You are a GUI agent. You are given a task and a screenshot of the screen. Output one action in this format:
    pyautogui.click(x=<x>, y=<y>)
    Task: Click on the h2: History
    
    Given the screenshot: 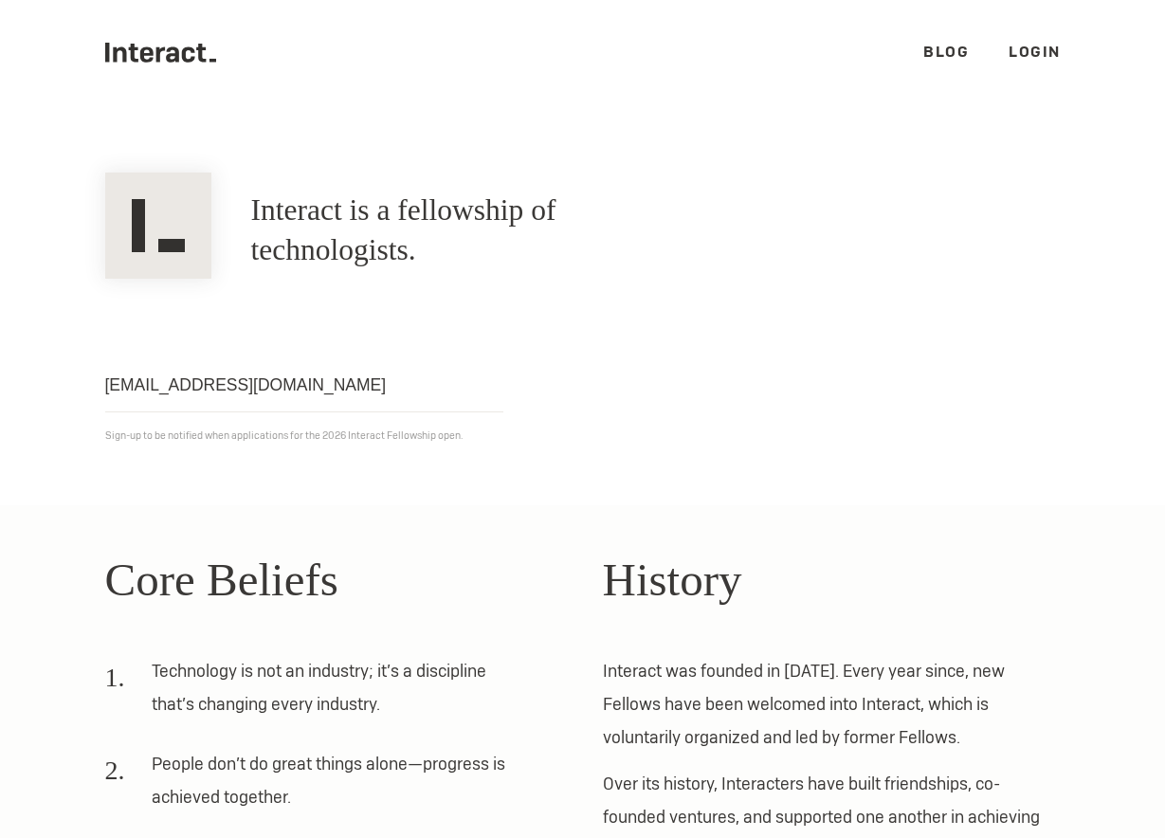 What is the action you would take?
    pyautogui.click(x=831, y=580)
    